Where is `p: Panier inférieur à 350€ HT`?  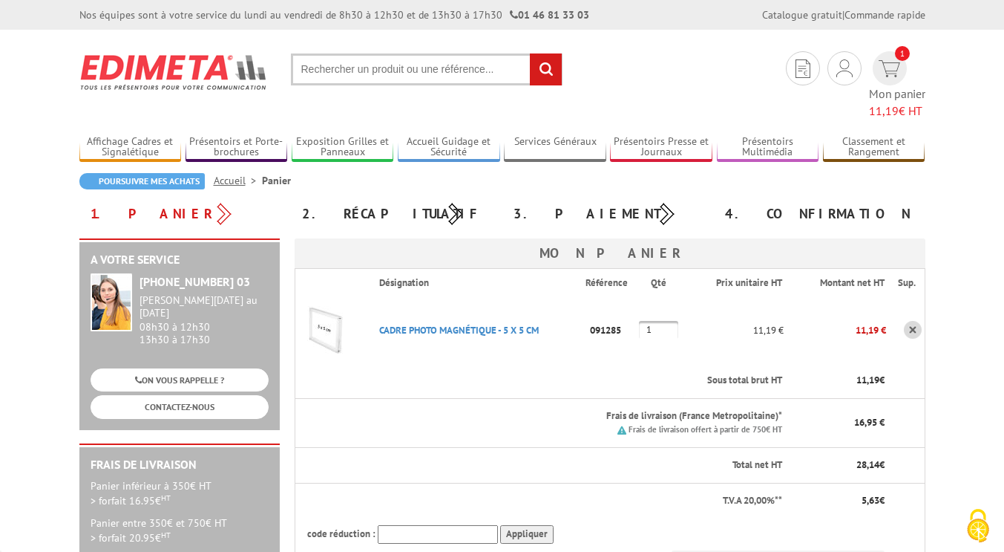 p: Panier inférieur à 350€ HT is located at coordinates (180, 493).